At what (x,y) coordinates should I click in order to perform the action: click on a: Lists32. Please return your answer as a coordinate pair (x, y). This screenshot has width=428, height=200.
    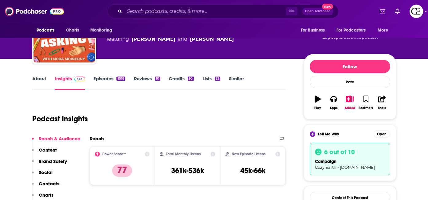
    Looking at the image, I should click on (211, 83).